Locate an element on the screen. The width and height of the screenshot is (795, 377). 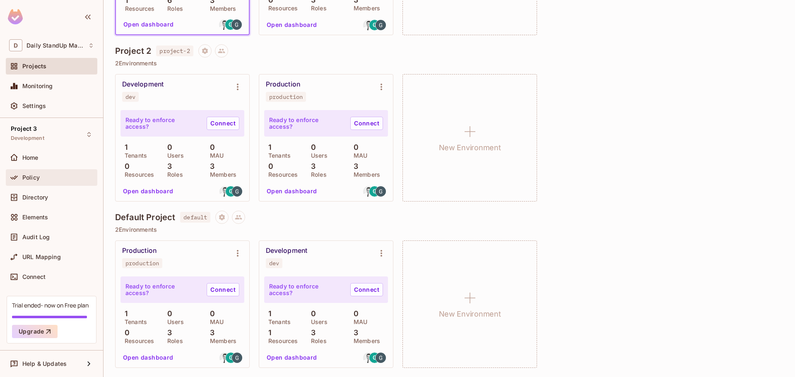
span: Settings is located at coordinates (34, 106).